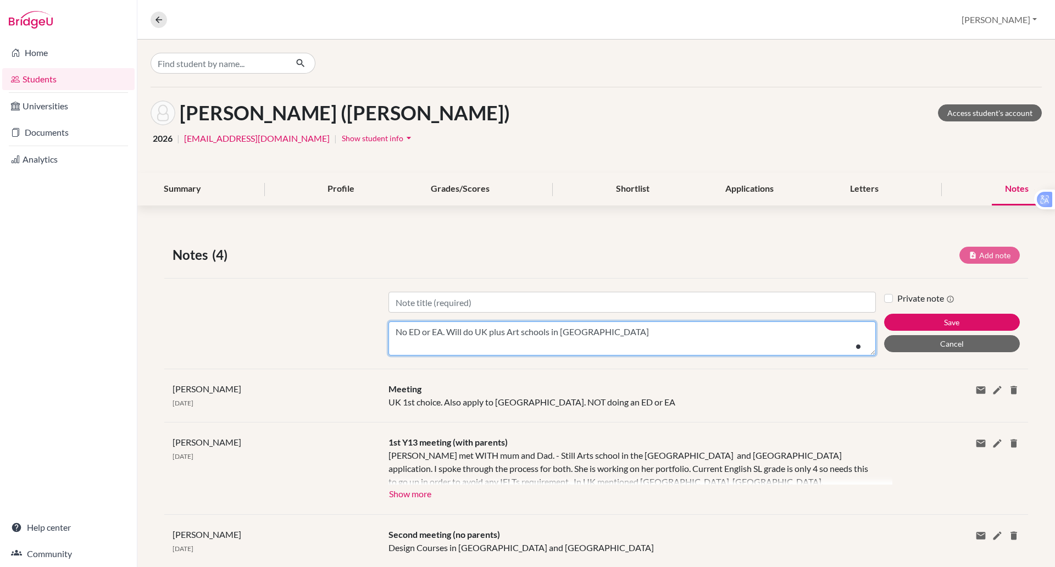 The height and width of the screenshot is (567, 1055). I want to click on a: Home, so click(68, 53).